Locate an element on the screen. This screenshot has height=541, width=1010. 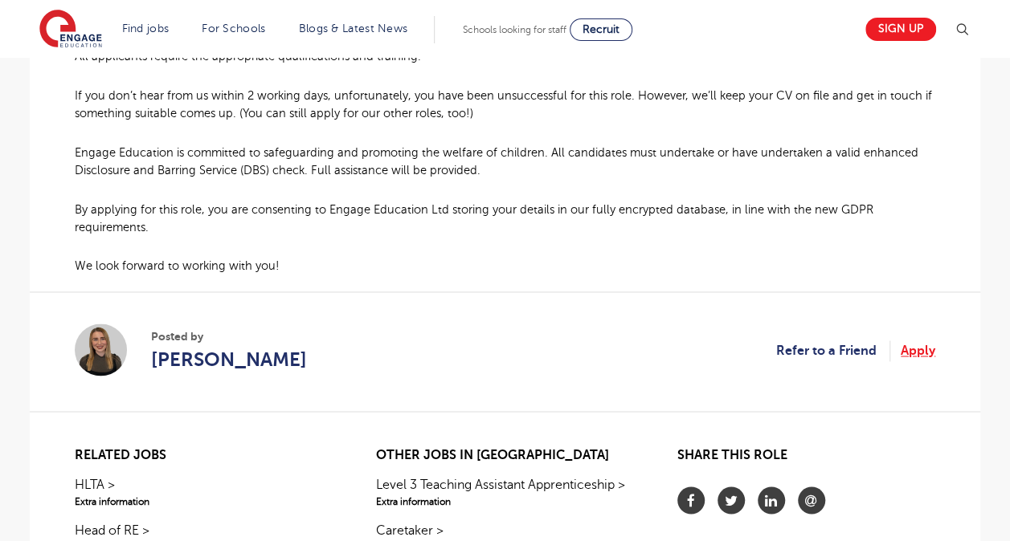
span: If you don’t hear from us within 2 working days, unfortunately, you have been unsuccessful for th... is located at coordinates (503, 104).